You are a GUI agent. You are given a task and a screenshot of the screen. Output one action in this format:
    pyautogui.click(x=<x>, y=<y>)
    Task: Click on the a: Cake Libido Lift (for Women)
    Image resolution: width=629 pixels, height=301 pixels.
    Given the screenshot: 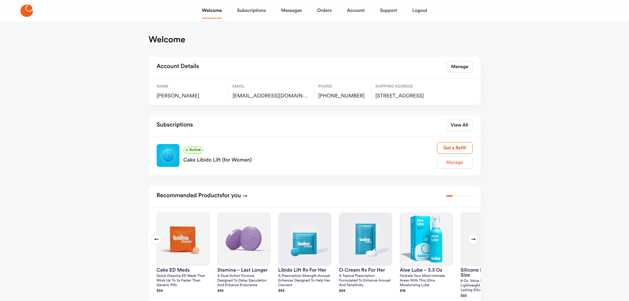 What is the action you would take?
    pyautogui.click(x=310, y=159)
    